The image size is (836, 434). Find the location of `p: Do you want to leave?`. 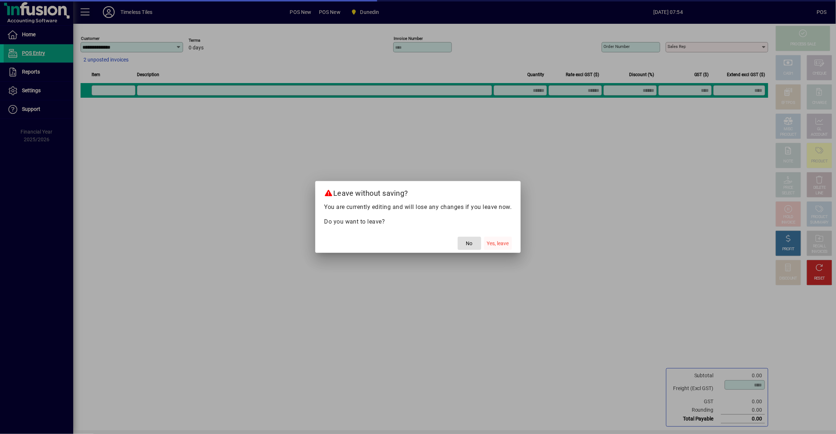

p: Do you want to leave? is located at coordinates (418, 222).